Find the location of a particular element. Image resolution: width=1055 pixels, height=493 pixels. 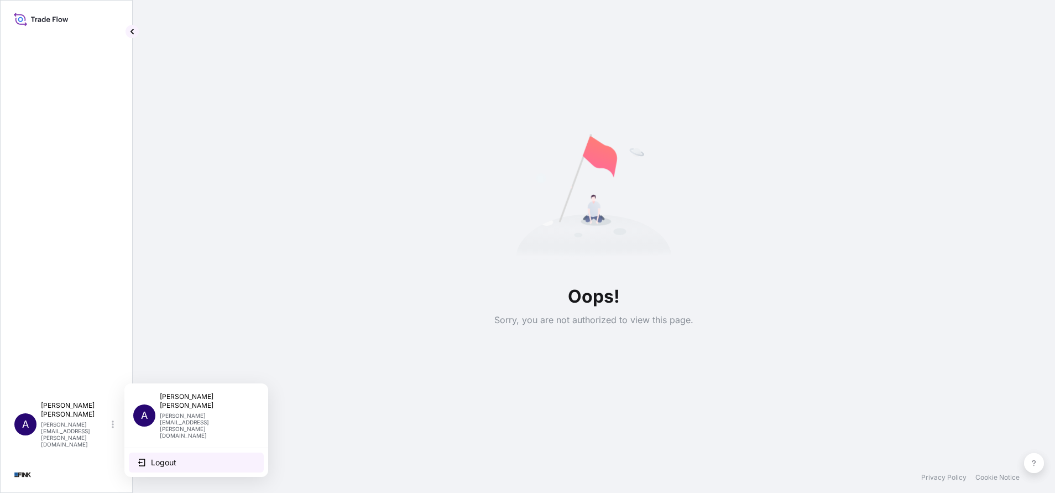

p: Cookie Notice is located at coordinates (998, 477).